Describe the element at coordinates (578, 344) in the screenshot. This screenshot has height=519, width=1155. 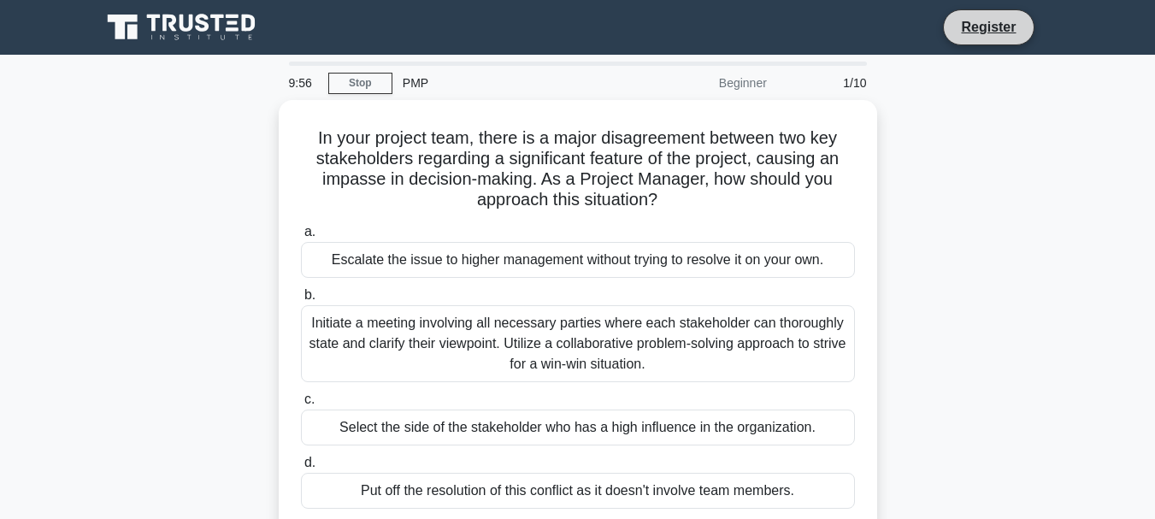
I see `div: Initiate a meeting involving all necessary parties where each stakeholder can thoroughly state an...` at that location.